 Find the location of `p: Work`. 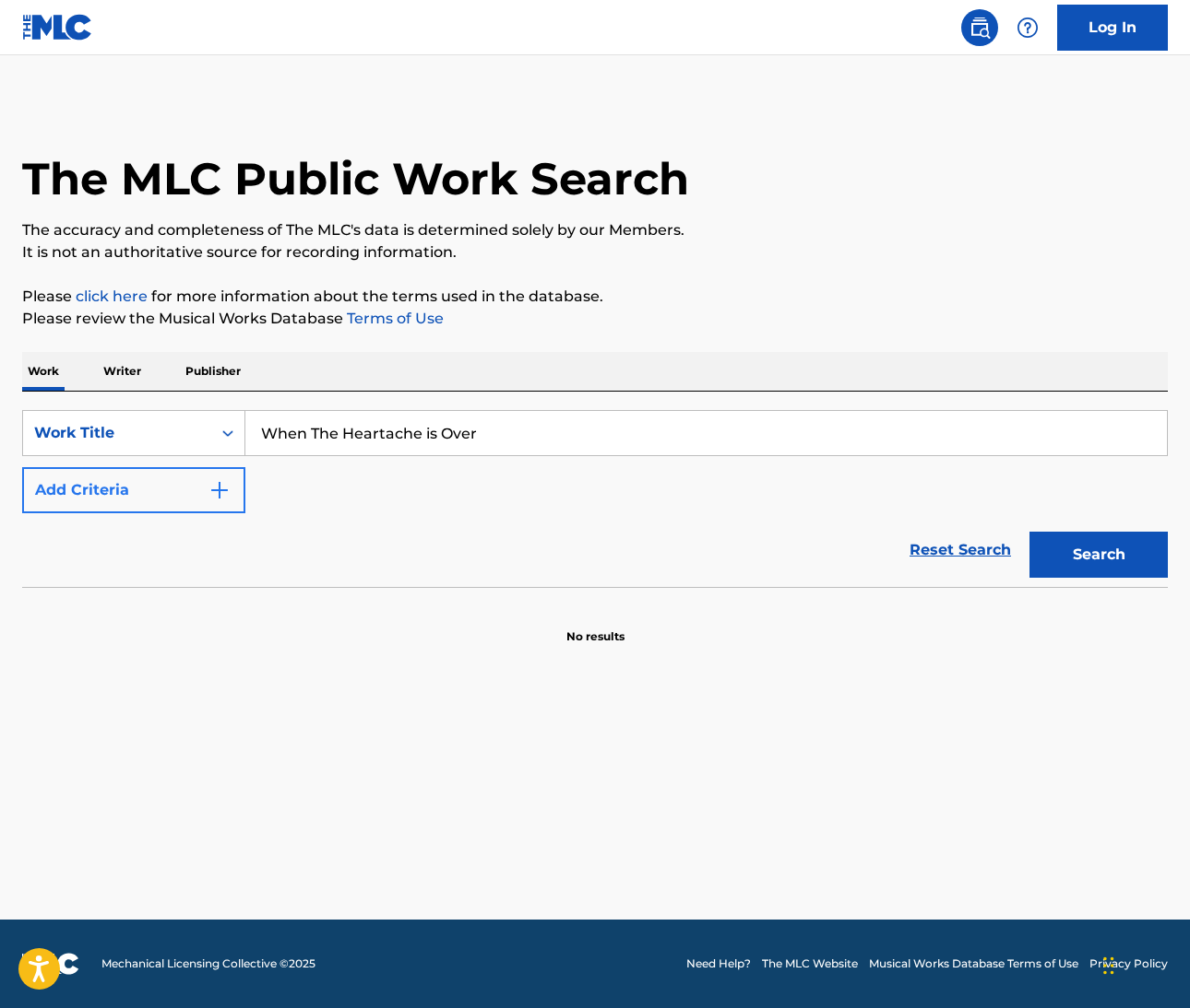

p: Work is located at coordinates (43, 372).